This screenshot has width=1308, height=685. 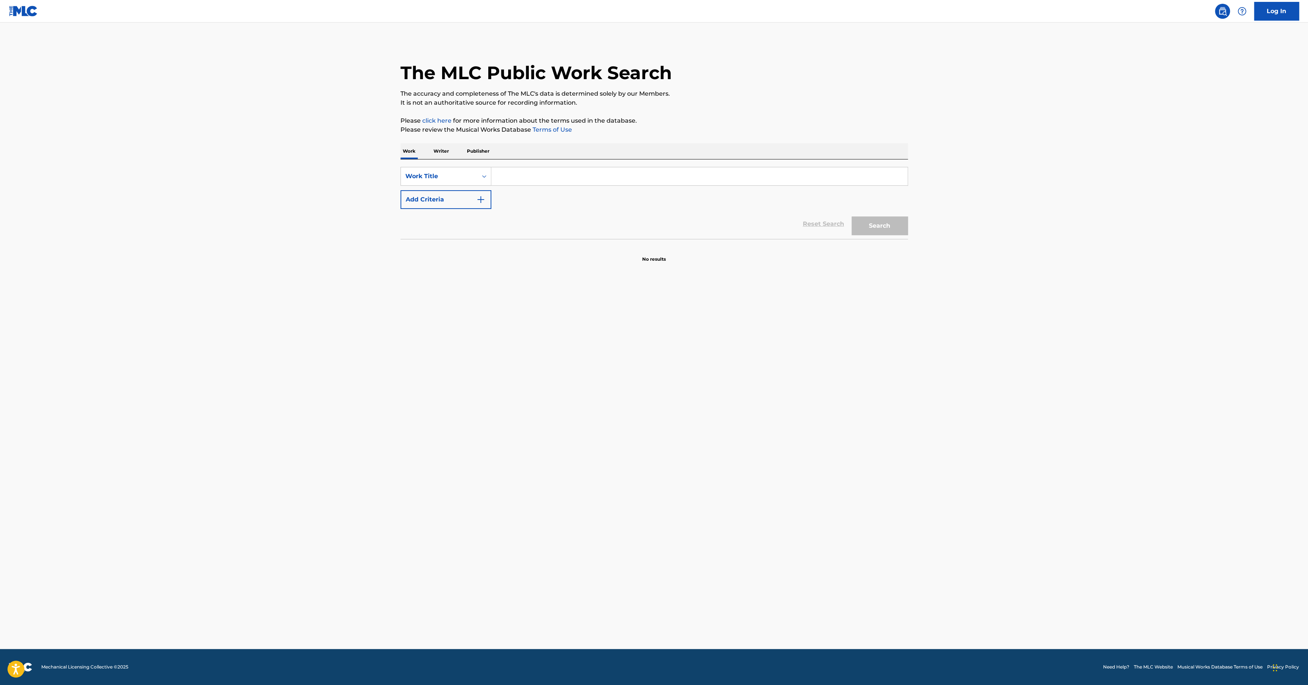 What do you see at coordinates (1154, 667) in the screenshot?
I see `a: The MLC Website` at bounding box center [1154, 667].